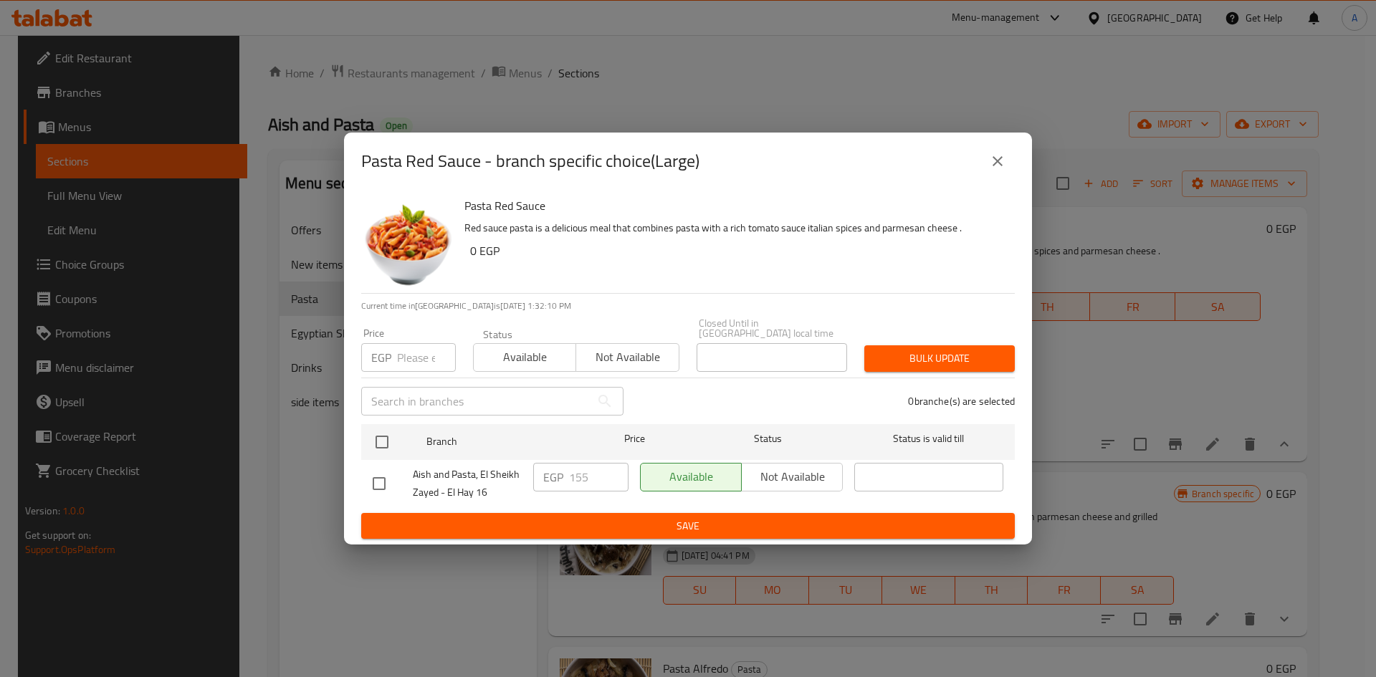 This screenshot has width=1376, height=677. I want to click on button: Save, so click(688, 526).